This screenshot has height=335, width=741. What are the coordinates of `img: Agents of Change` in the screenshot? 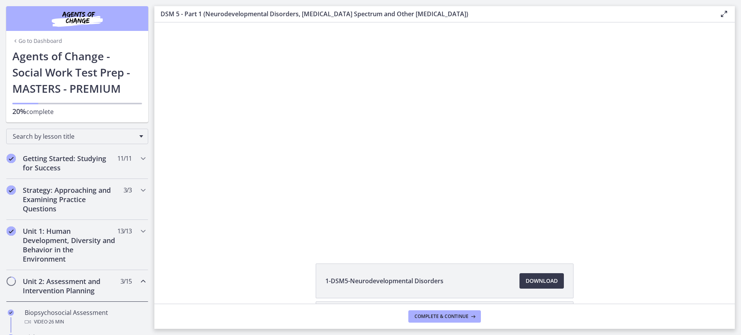 It's located at (77, 19).